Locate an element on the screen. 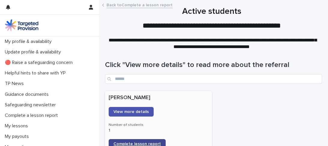 This screenshot has width=328, height=146. p: My lessons is located at coordinates (17, 126).